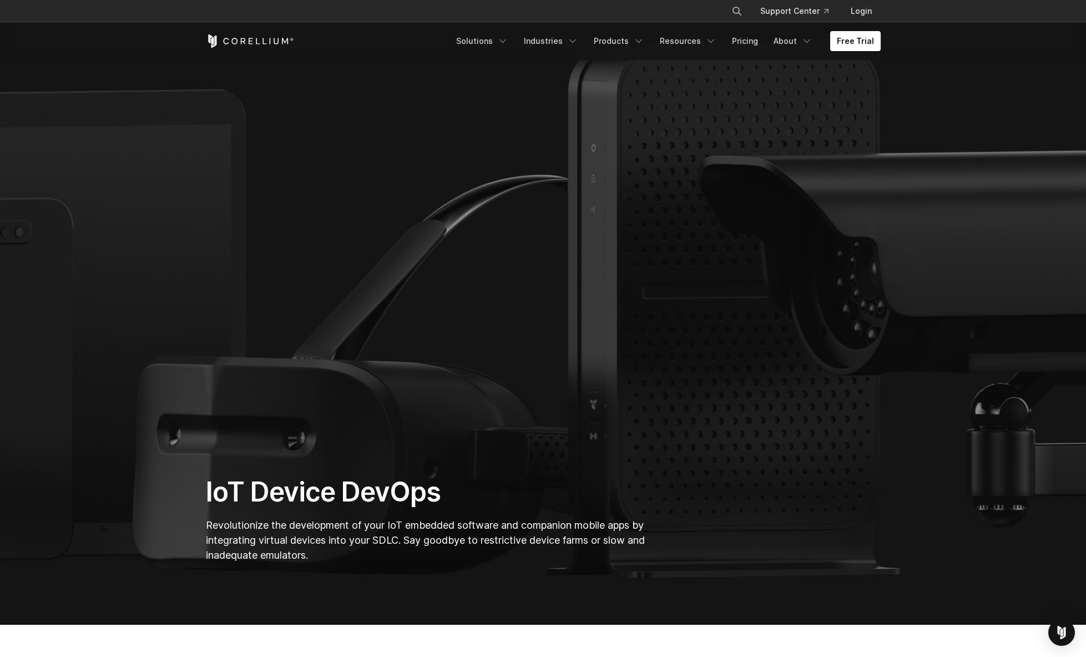 This screenshot has width=1086, height=657. What do you see at coordinates (427, 492) in the screenshot?
I see `h1: IoT Device DevOps` at bounding box center [427, 492].